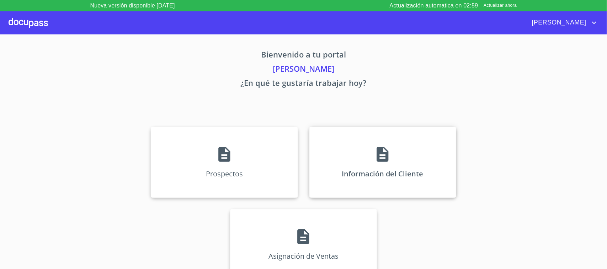  I want to click on p: ¿En qué te gustaría trabajar hoy?, so click(303, 84).